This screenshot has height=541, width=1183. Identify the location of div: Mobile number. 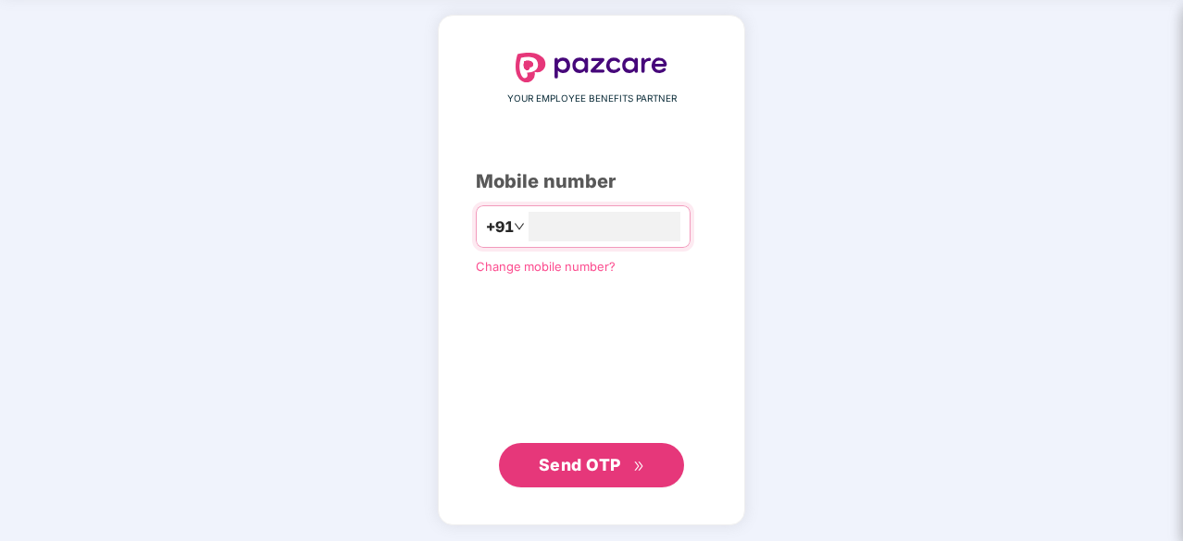
(591, 181).